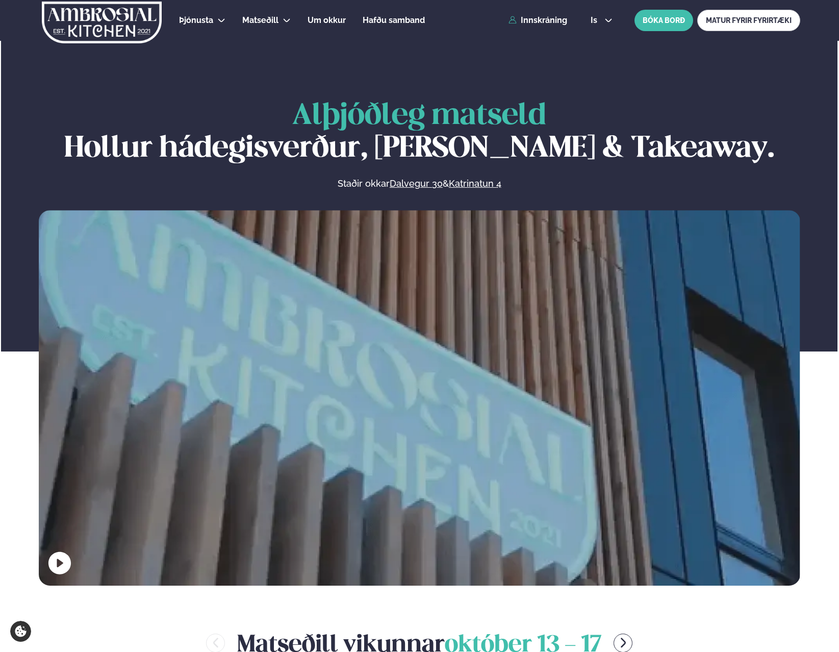 This screenshot has height=652, width=839. Describe the element at coordinates (394, 20) in the screenshot. I see `a: Hafðu samband` at that location.